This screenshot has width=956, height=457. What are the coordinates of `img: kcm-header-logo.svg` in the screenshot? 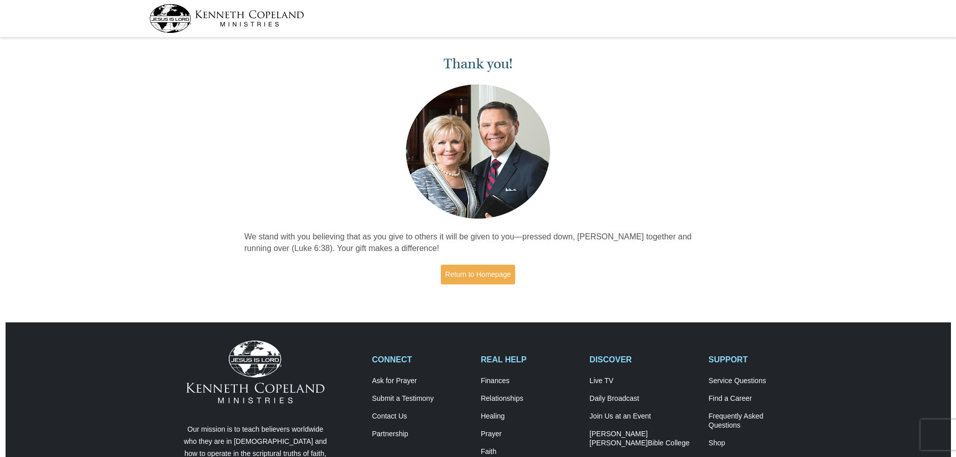 It's located at (227, 18).